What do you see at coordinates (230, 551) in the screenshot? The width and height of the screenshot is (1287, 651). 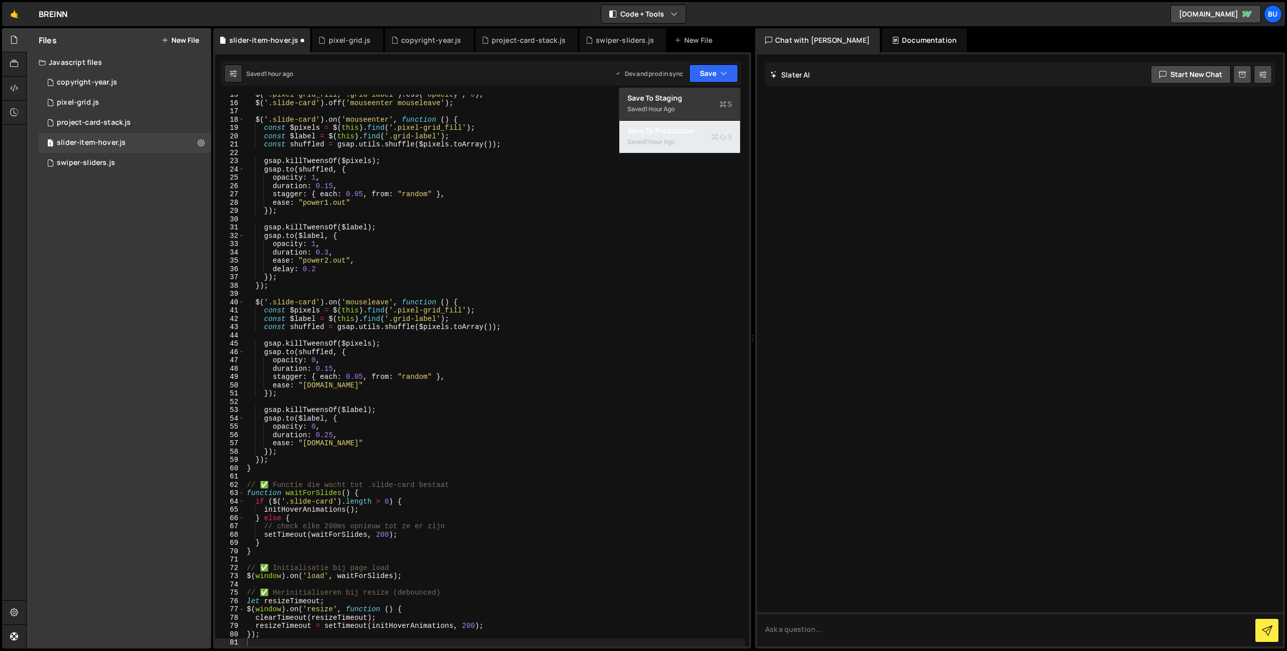 I see `div: 70` at bounding box center [230, 551].